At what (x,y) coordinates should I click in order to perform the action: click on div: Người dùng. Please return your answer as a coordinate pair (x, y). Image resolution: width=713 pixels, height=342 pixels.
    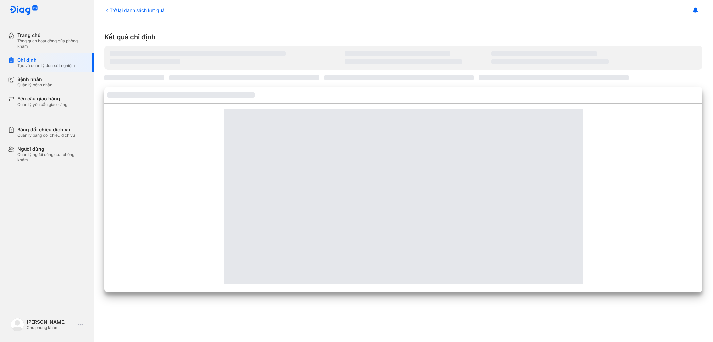
    Looking at the image, I should click on (52, 149).